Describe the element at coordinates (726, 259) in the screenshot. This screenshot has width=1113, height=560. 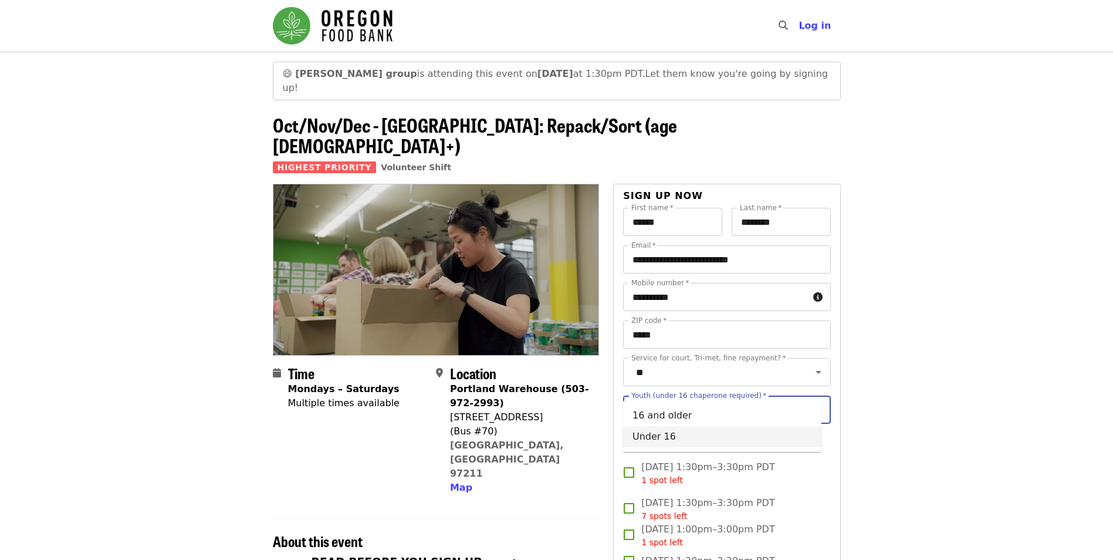
I see `input: Email` at that location.